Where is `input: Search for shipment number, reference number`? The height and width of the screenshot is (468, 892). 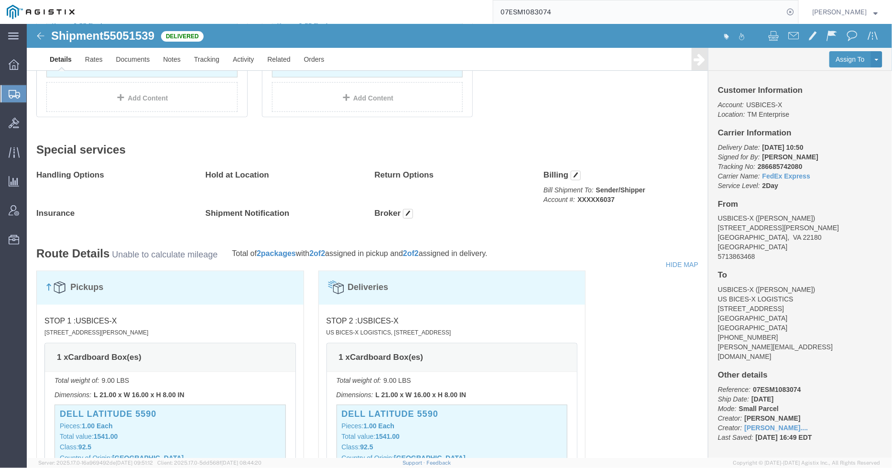
input: Search for shipment number, reference number is located at coordinates (639, 12).